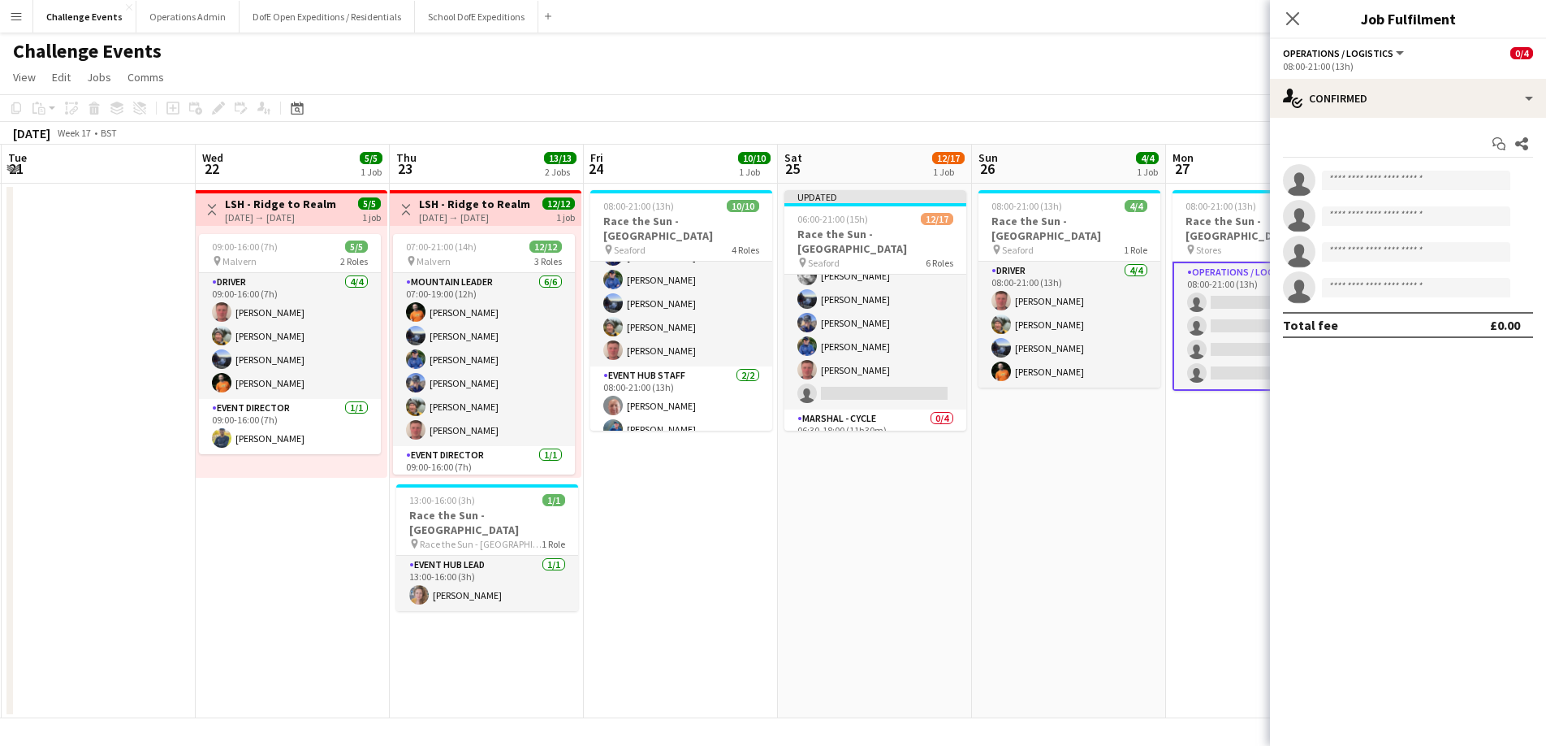 The width and height of the screenshot is (1546, 746). I want to click on span: Jobs, so click(99, 77).